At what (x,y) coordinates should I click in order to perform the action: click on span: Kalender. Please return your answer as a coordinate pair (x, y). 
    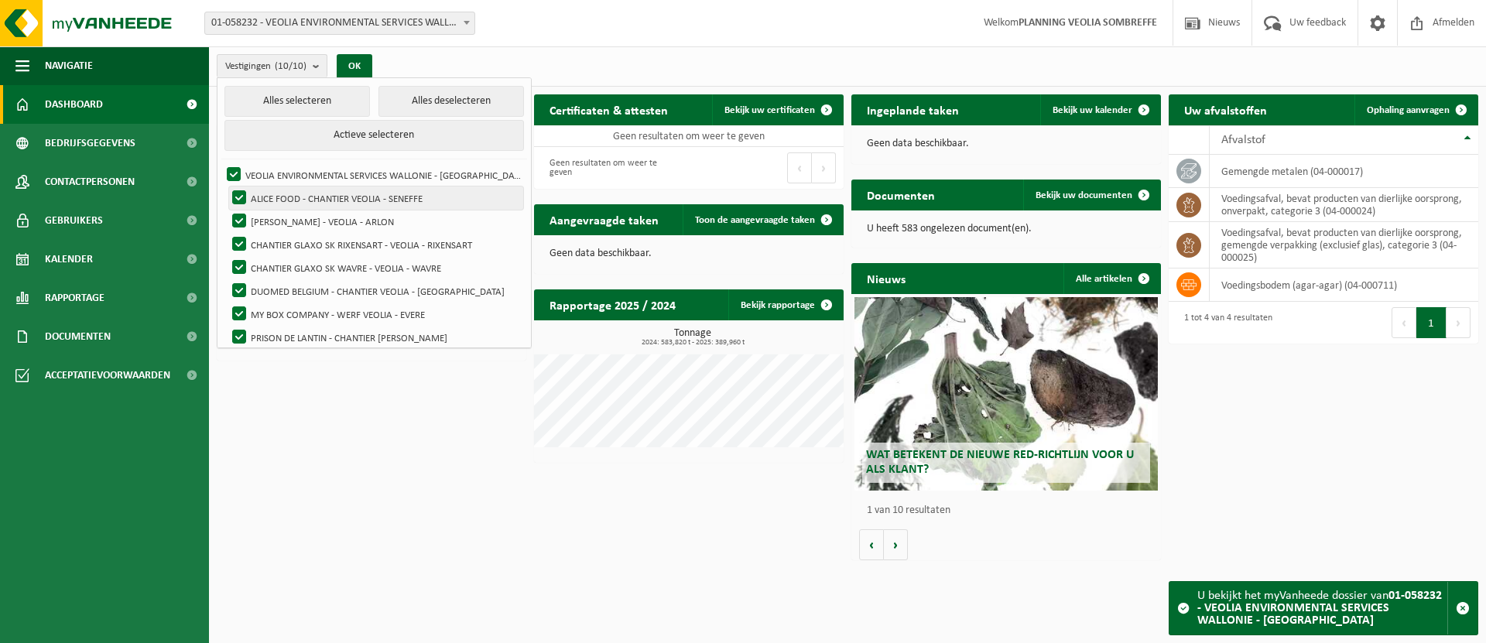
    Looking at the image, I should click on (69, 259).